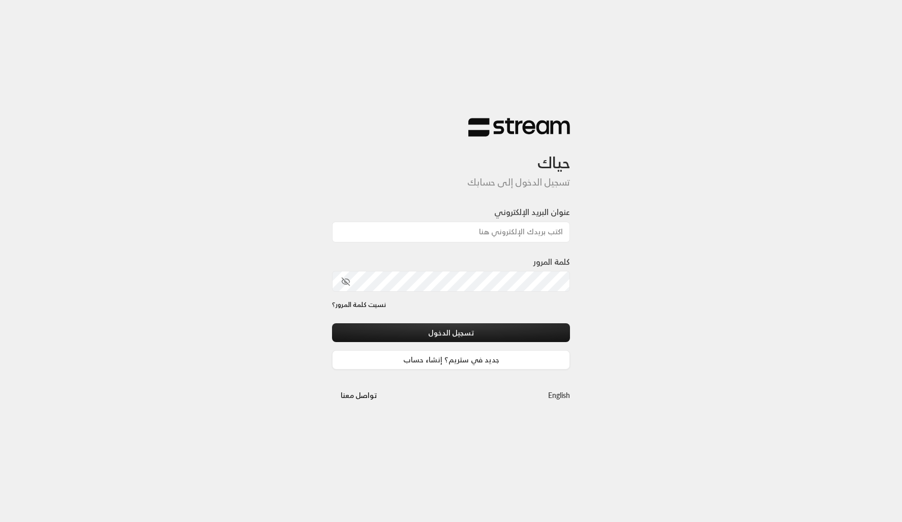 This screenshot has width=902, height=522. I want to click on button: تواصل معنا, so click(359, 395).